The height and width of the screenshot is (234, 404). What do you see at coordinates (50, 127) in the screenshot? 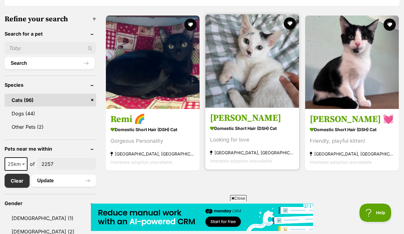
I see `a: Other Pets (2)` at bounding box center [50, 127].